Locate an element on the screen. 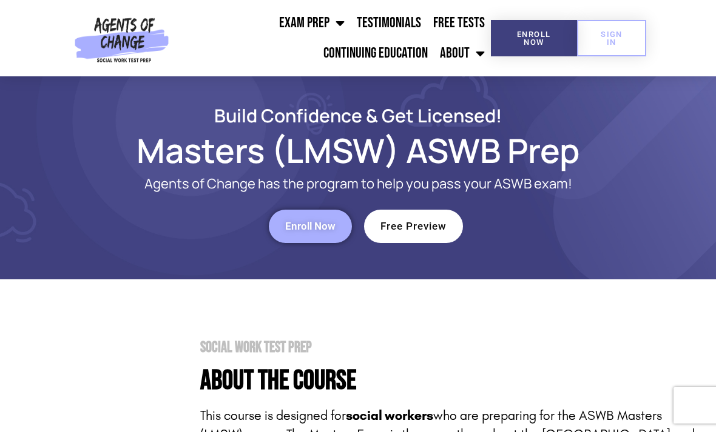 Image resolution: width=716 pixels, height=432 pixels. a: Free Preview is located at coordinates (413, 226).